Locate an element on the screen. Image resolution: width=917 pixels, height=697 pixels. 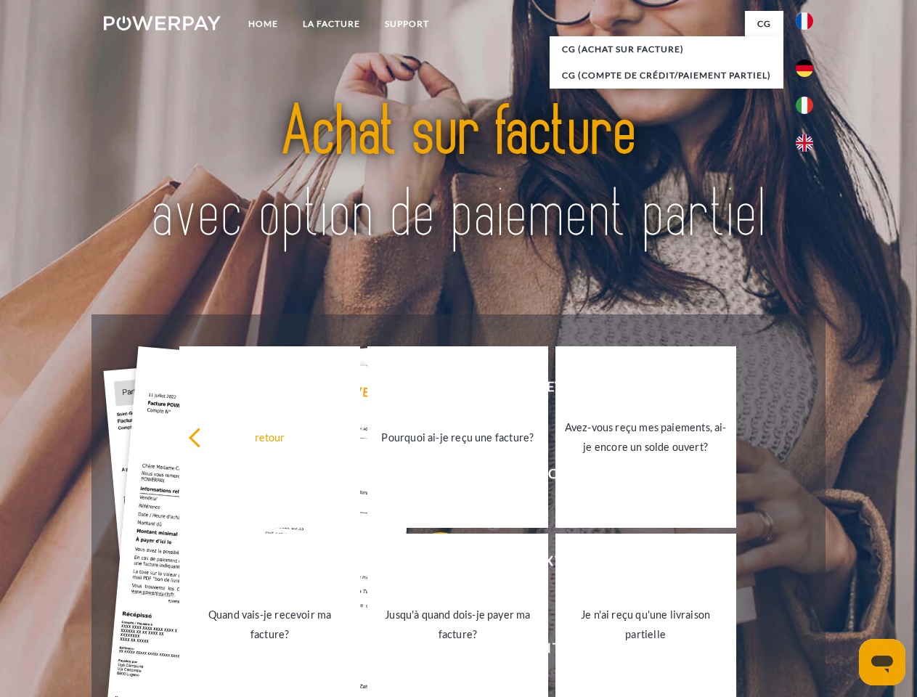
a: Support is located at coordinates (407, 24).